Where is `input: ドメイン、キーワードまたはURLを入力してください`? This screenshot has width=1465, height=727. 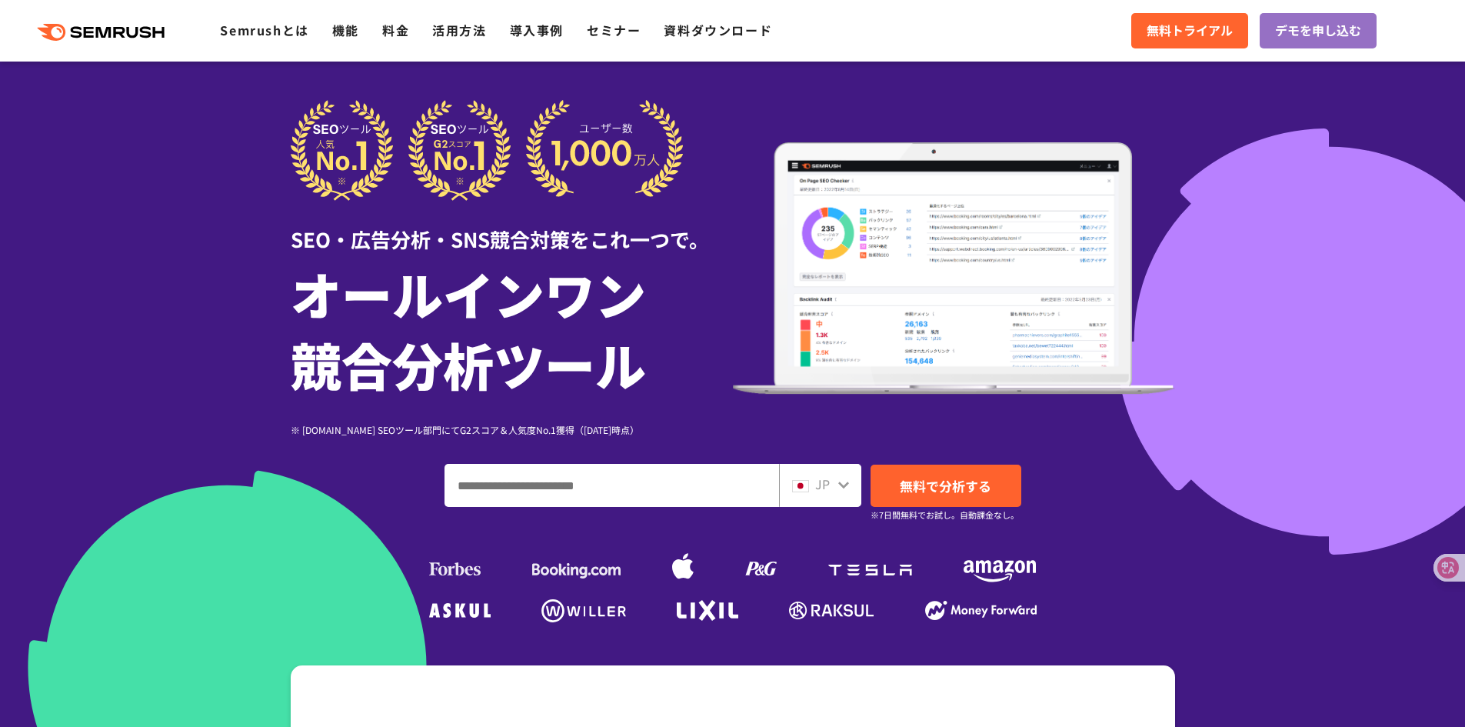
input: ドメイン、キーワードまたはURLを入力してください is located at coordinates (611, 485).